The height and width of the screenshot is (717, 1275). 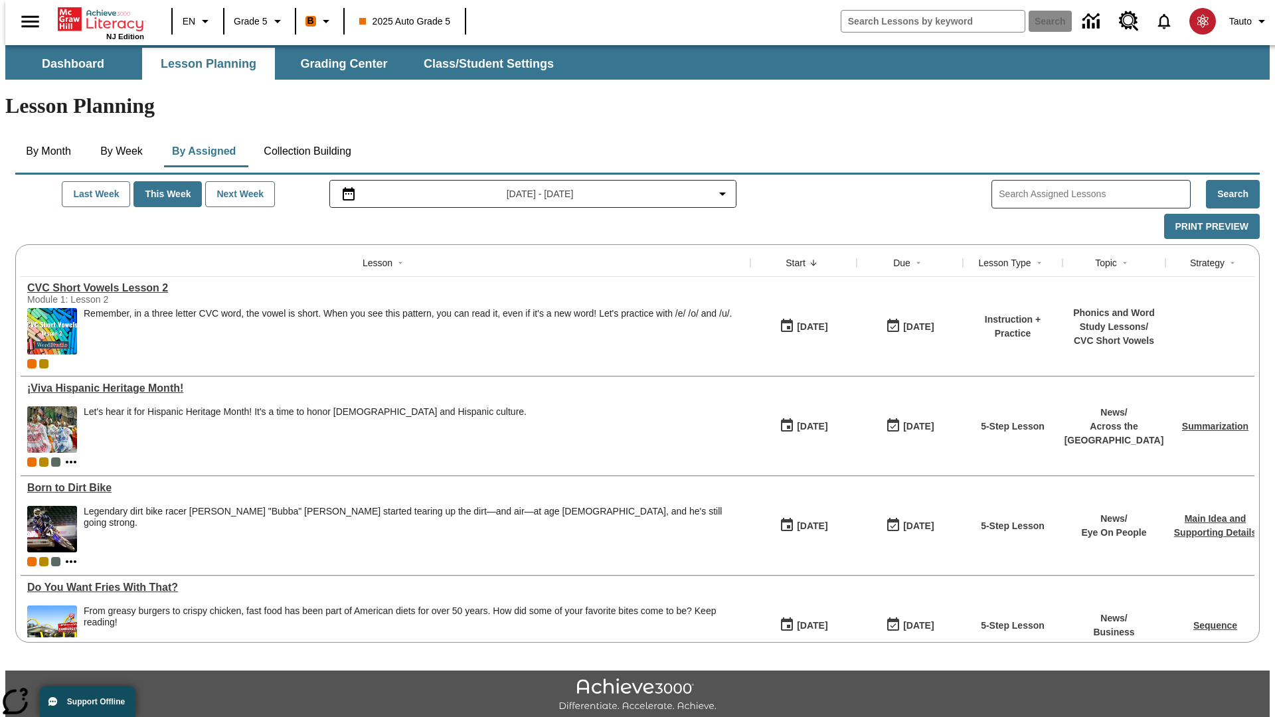 What do you see at coordinates (286, 64) in the screenshot?
I see `div: SubNavbar` at bounding box center [286, 64].